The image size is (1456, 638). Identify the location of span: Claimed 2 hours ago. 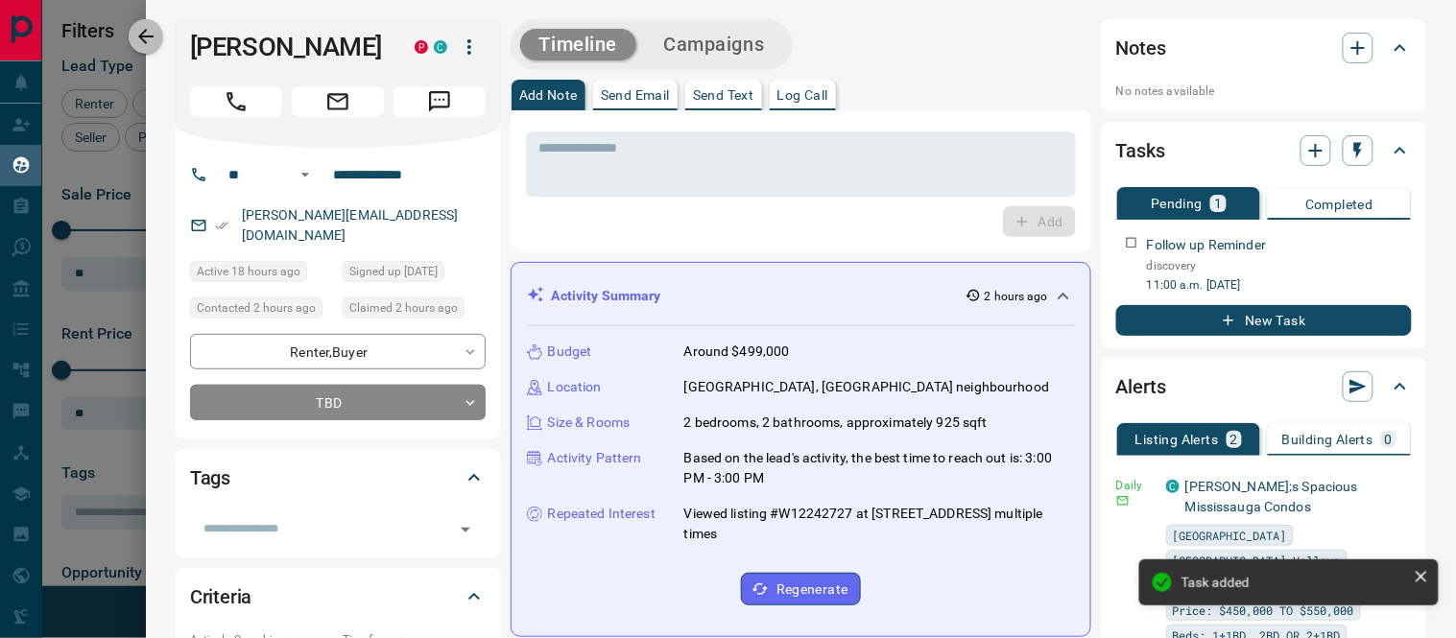
(403, 308).